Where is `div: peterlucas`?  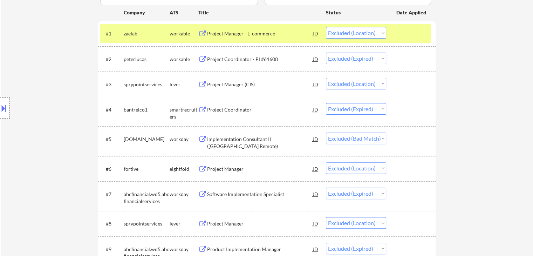 div: peterlucas is located at coordinates (147, 59).